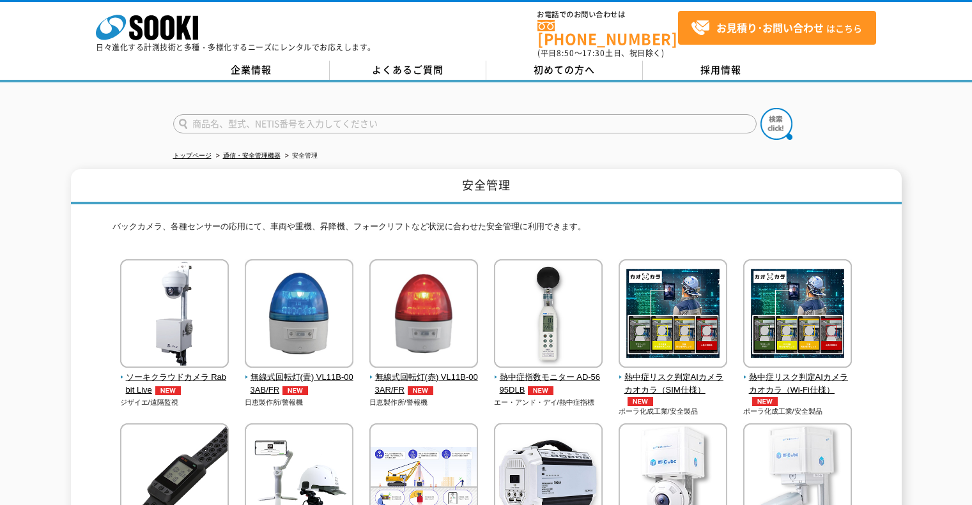 This screenshot has height=505, width=972. What do you see at coordinates (721, 70) in the screenshot?
I see `a: 採用情報` at bounding box center [721, 70].